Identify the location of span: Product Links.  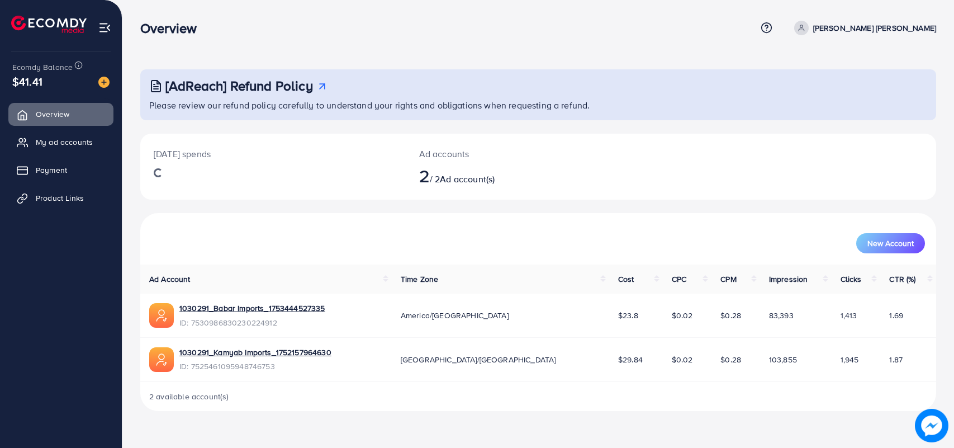
(60, 198).